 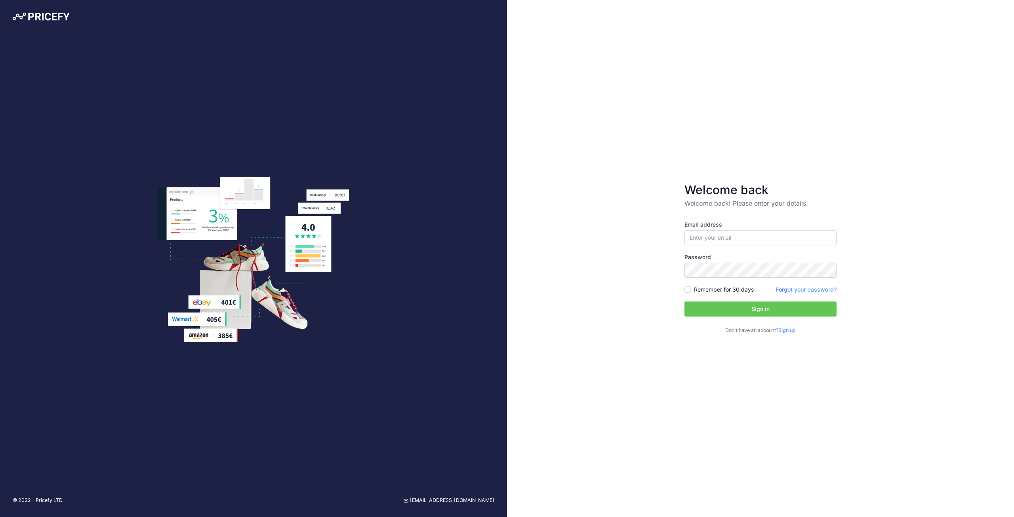 What do you see at coordinates (761, 309) in the screenshot?
I see `button: Sign in` at bounding box center [761, 309].